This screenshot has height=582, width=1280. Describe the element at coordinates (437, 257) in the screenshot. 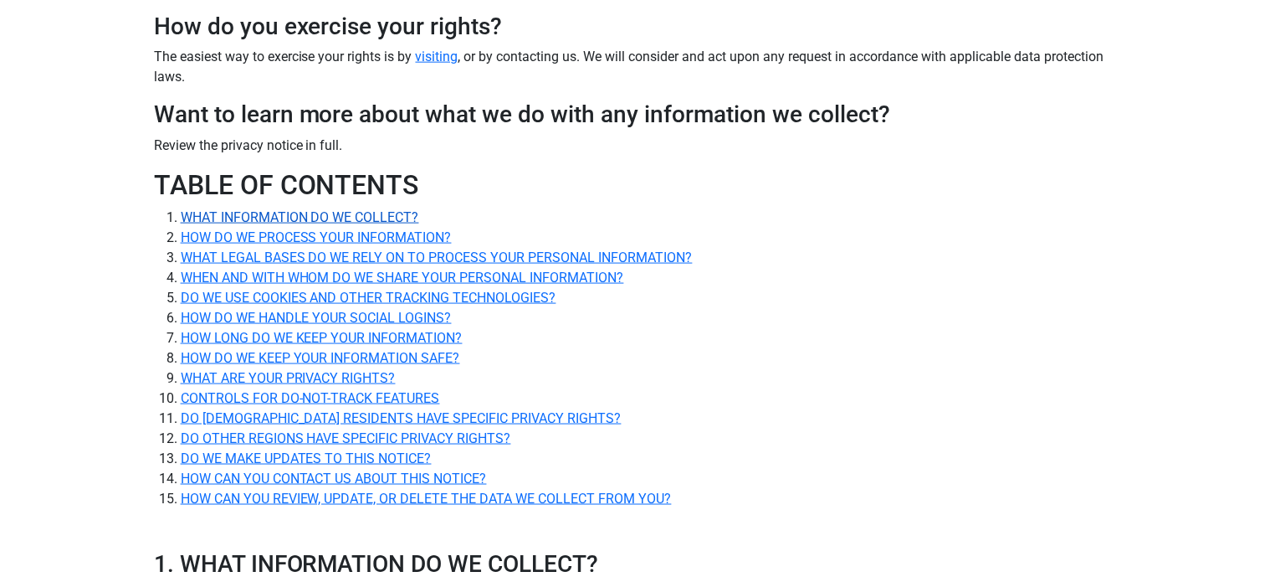

I see `a: WHAT LEGAL BASES DO WE RELY ON TO PROCESS YOUR PERSONAL INFORMATION?` at that location.